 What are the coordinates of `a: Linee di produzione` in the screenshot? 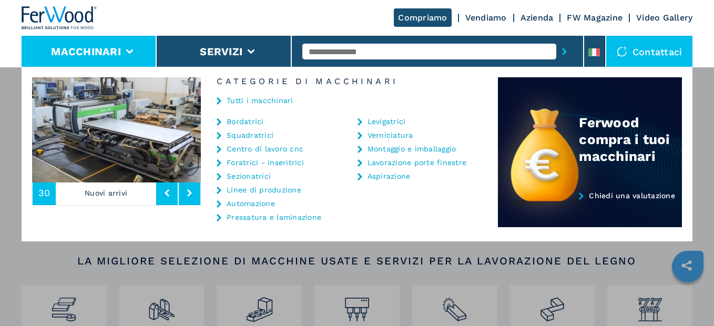 It's located at (264, 190).